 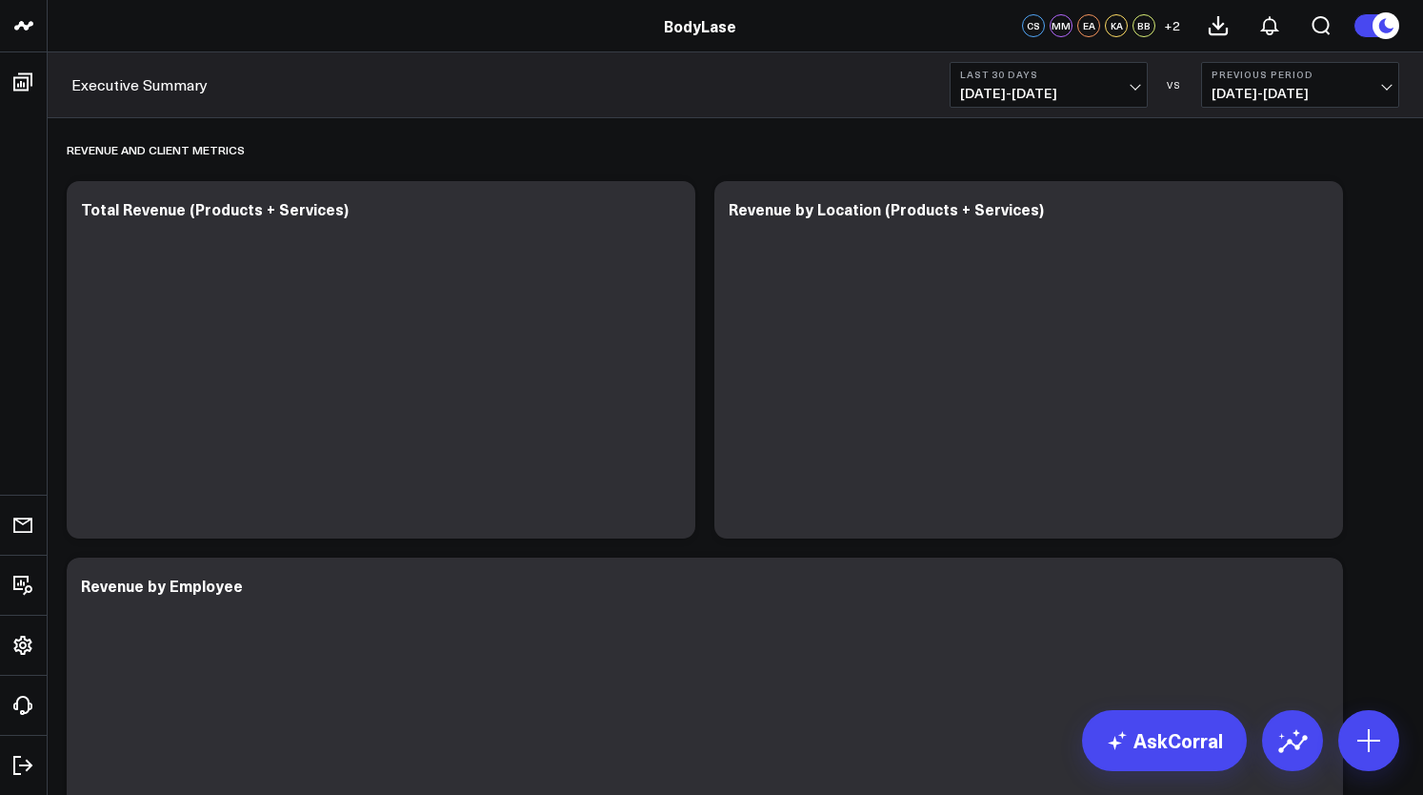 What do you see at coordinates (1049, 74) in the screenshot?
I see `b: Last 30 Days` at bounding box center [1049, 74].